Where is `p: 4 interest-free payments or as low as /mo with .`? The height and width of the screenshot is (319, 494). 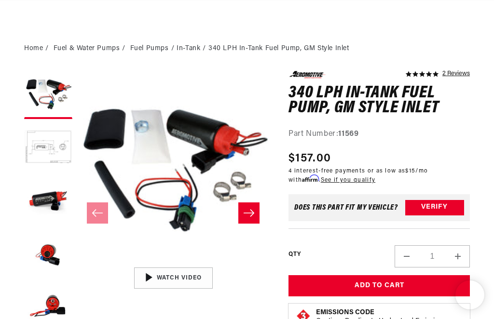 p: 4 interest-free payments or as low as /mo with . is located at coordinates (379, 176).